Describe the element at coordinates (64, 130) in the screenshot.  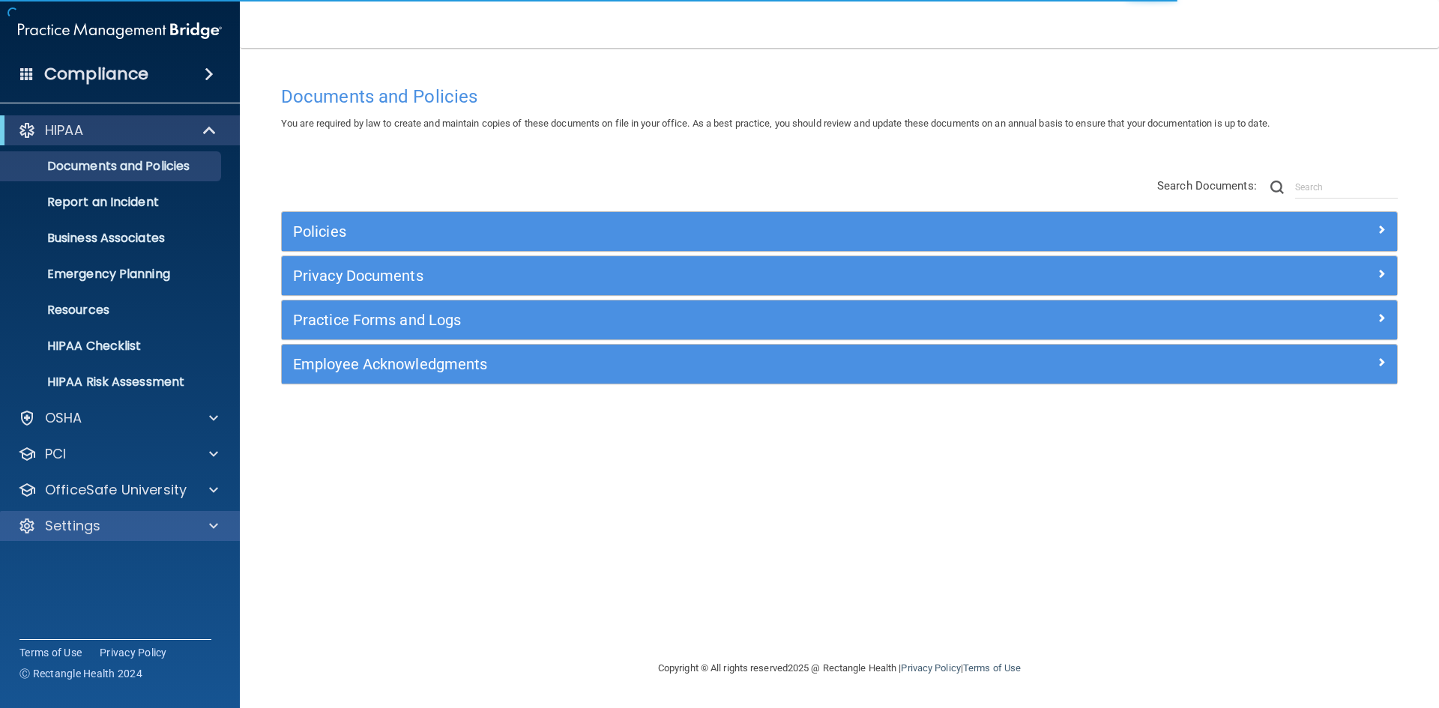
I see `p: HIPAA` at that location.